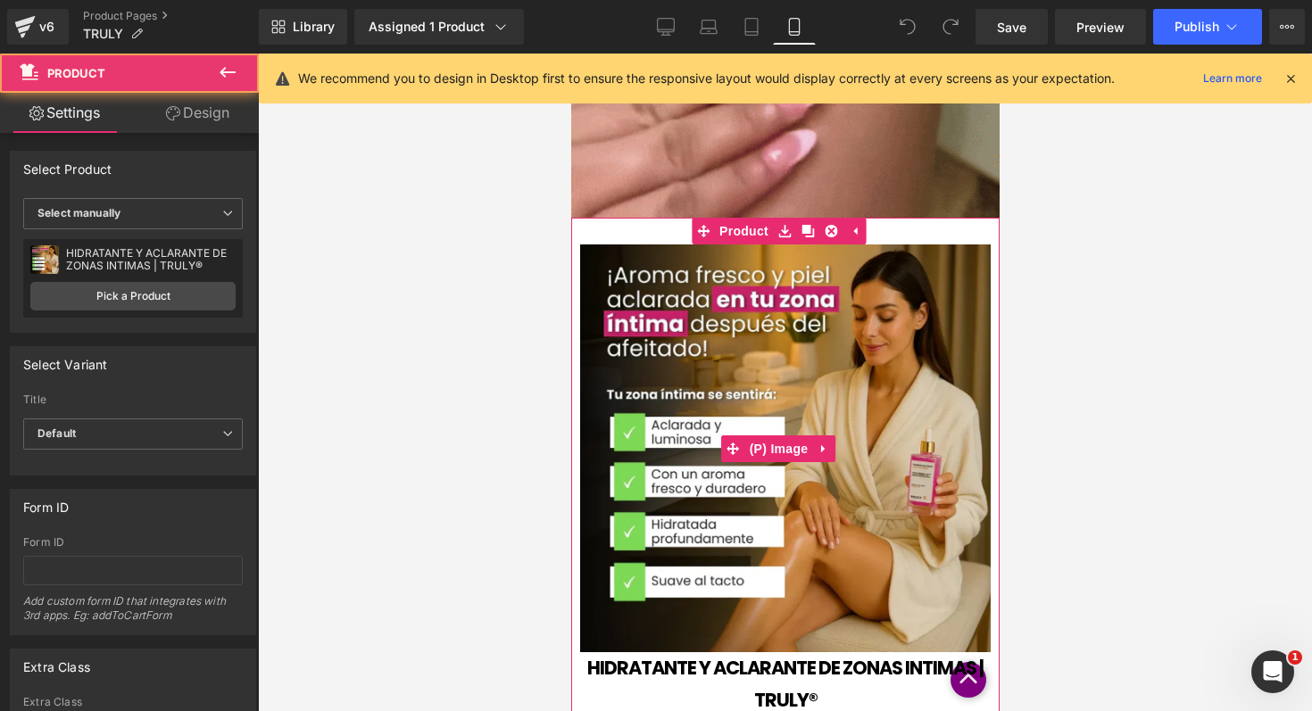 The height and width of the screenshot is (711, 1312). I want to click on span: Library, so click(313, 27).